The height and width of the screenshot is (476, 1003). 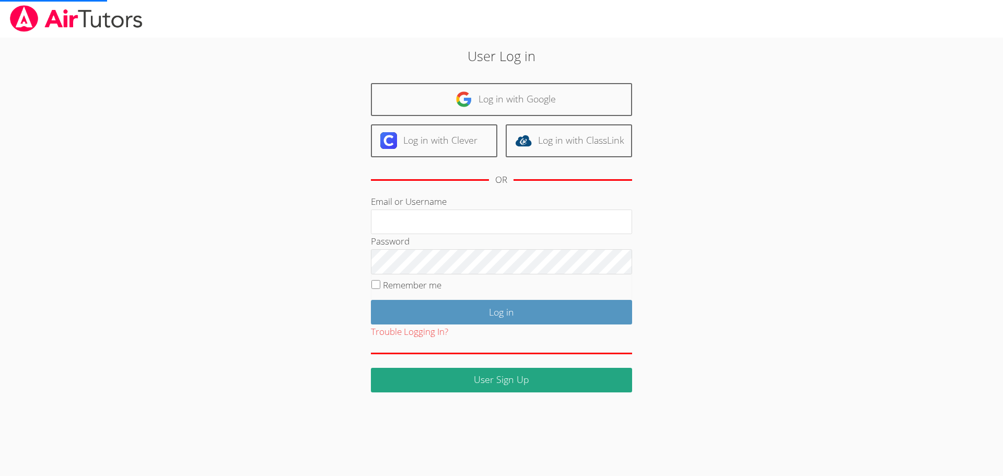 I want to click on a: Log in with ClassLink, so click(x=569, y=141).